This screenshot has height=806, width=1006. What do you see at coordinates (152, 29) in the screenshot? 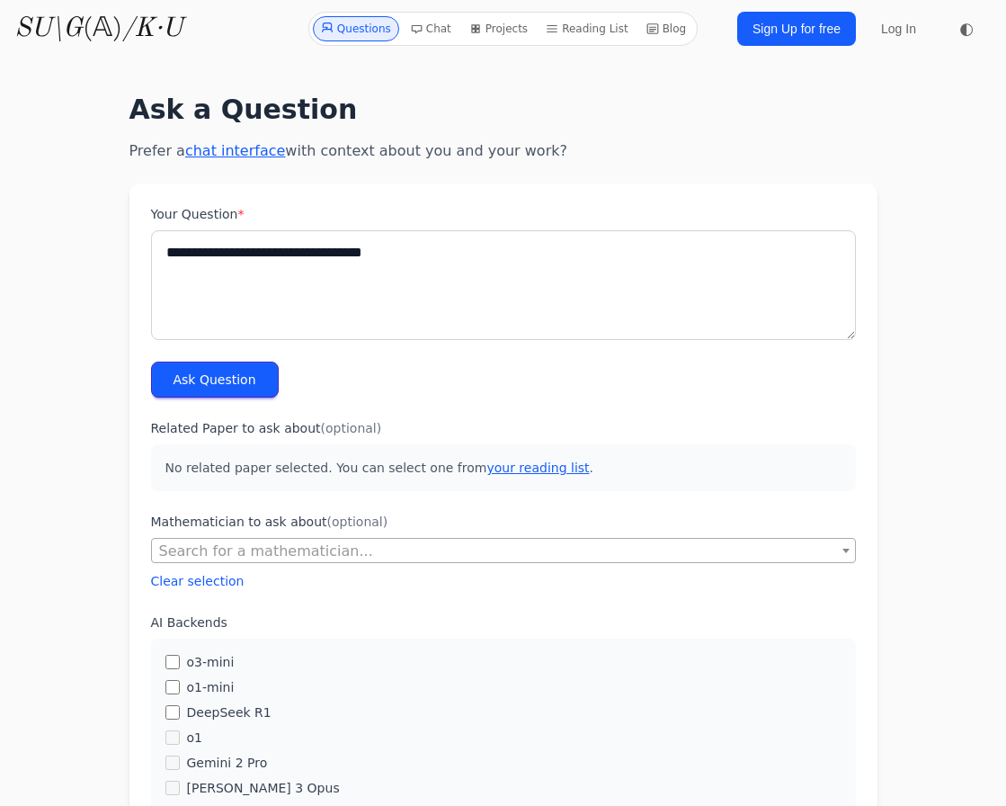
I see `i: /K·U` at bounding box center [152, 29].